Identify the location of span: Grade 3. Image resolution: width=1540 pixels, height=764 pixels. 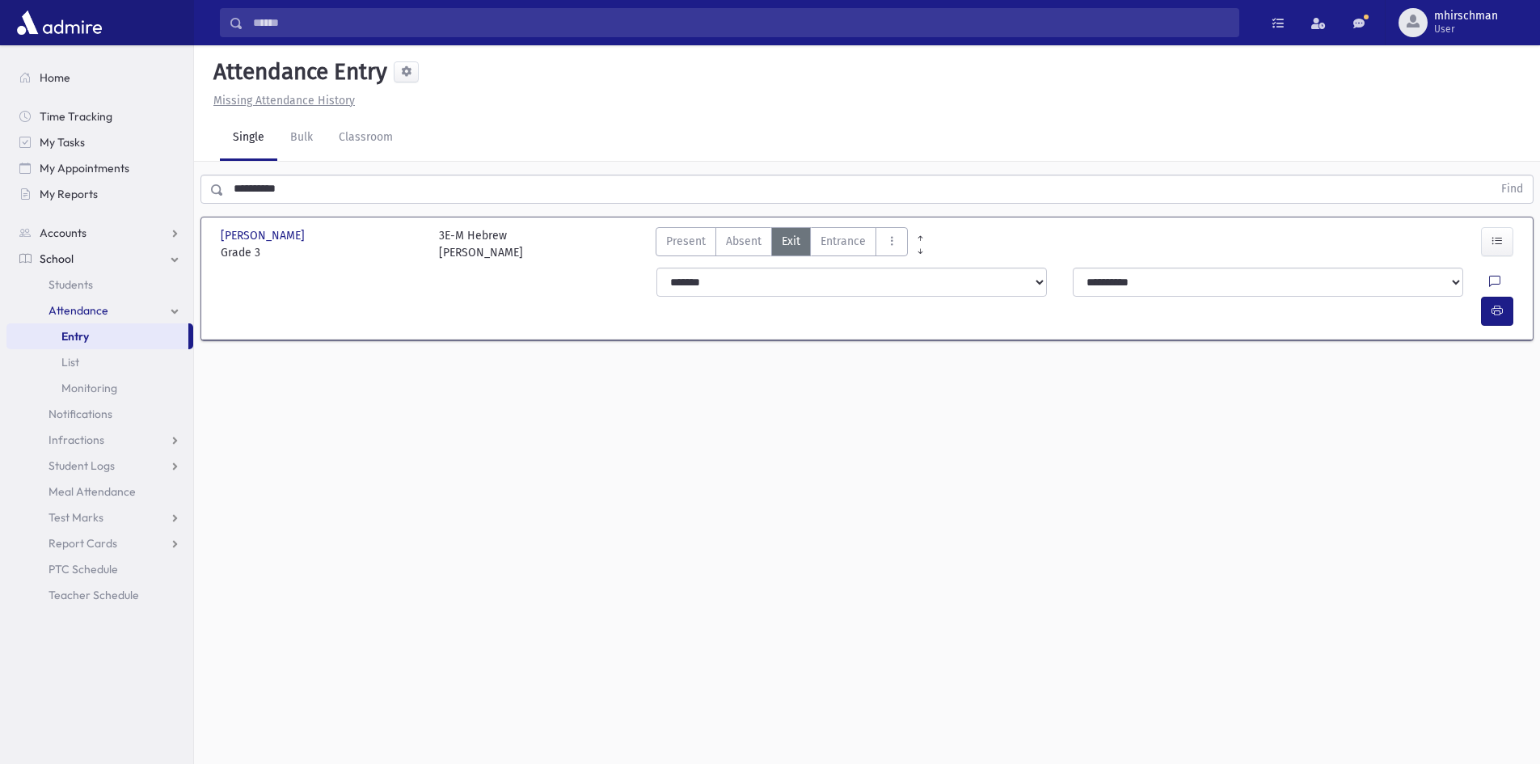
(322, 252).